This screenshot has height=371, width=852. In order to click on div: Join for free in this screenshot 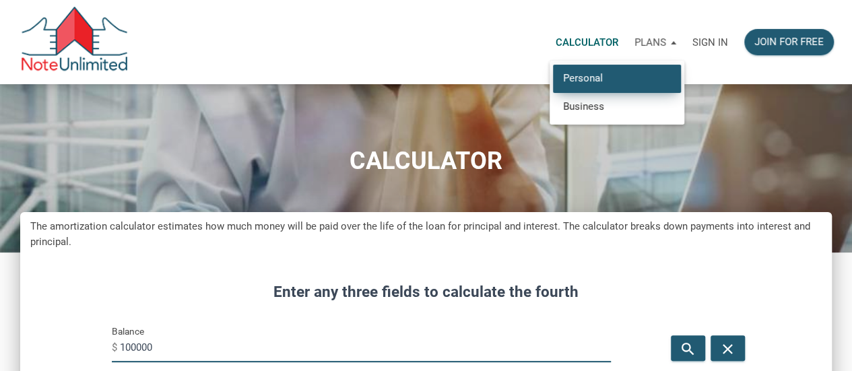, I will do `click(788, 42)`.